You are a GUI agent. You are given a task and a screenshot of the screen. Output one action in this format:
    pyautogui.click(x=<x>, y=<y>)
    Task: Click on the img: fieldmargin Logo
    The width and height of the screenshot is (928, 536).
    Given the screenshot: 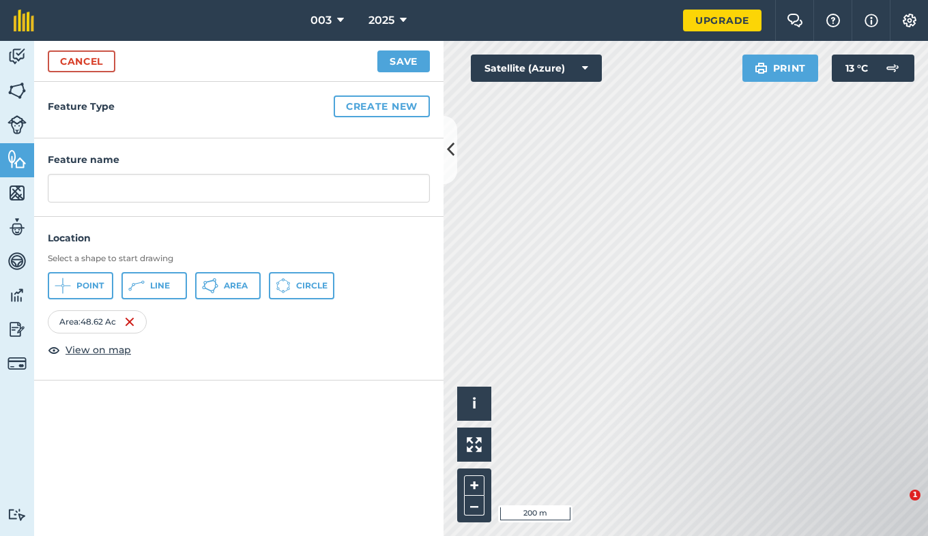 What is the action you would take?
    pyautogui.click(x=24, y=20)
    